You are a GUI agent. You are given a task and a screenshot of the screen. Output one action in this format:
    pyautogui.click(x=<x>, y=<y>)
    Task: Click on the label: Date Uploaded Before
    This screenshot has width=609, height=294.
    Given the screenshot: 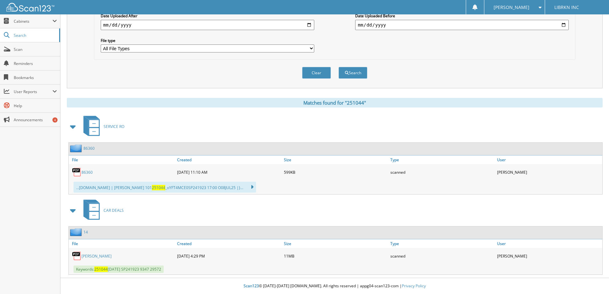 What is the action you would take?
    pyautogui.click(x=462, y=16)
    